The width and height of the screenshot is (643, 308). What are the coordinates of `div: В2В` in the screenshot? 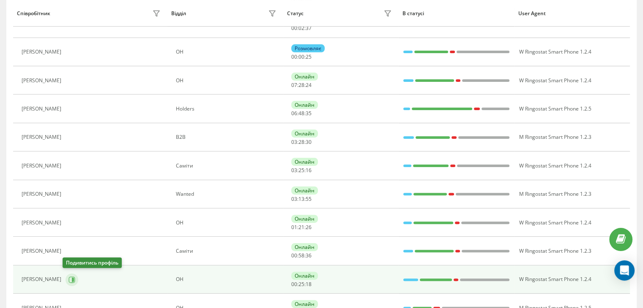 It's located at (227, 137).